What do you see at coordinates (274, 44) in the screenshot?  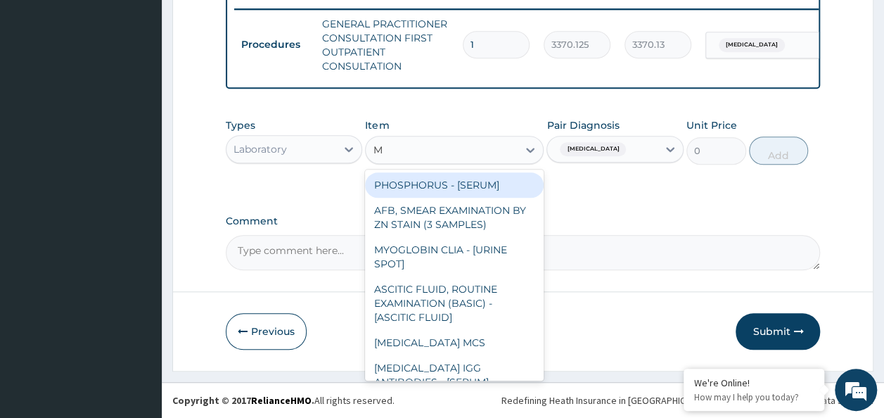 I see `td: Procedures` at bounding box center [274, 44].